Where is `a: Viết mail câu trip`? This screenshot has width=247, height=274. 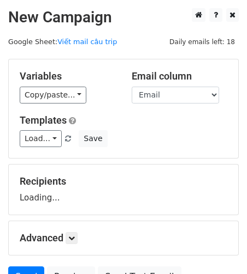
a: Viết mail câu trip is located at coordinates (87, 41).